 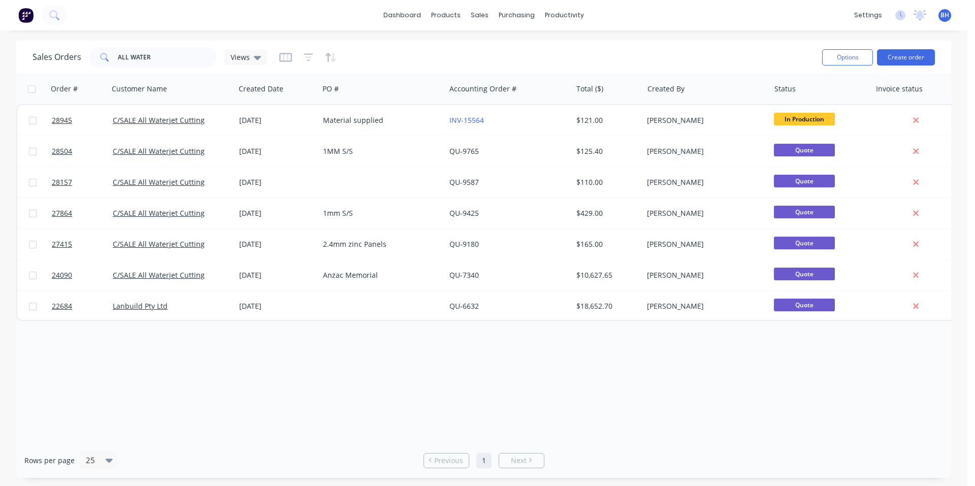 I want to click on a: INV-15564, so click(x=467, y=120).